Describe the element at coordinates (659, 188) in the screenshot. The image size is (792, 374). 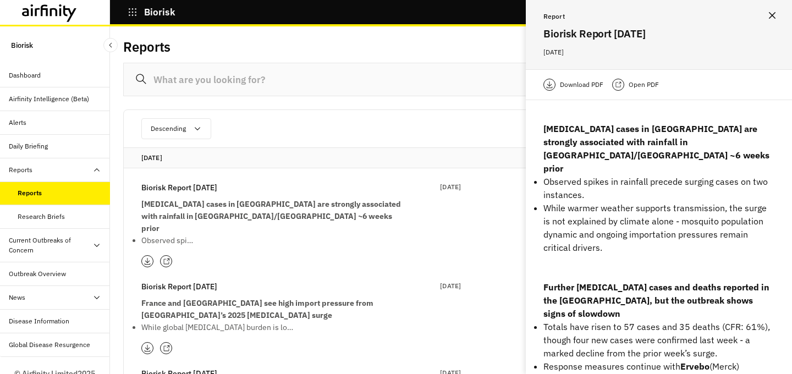
I see `p: Observed spikes in rainfall precede surging cases on two instances.` at that location.